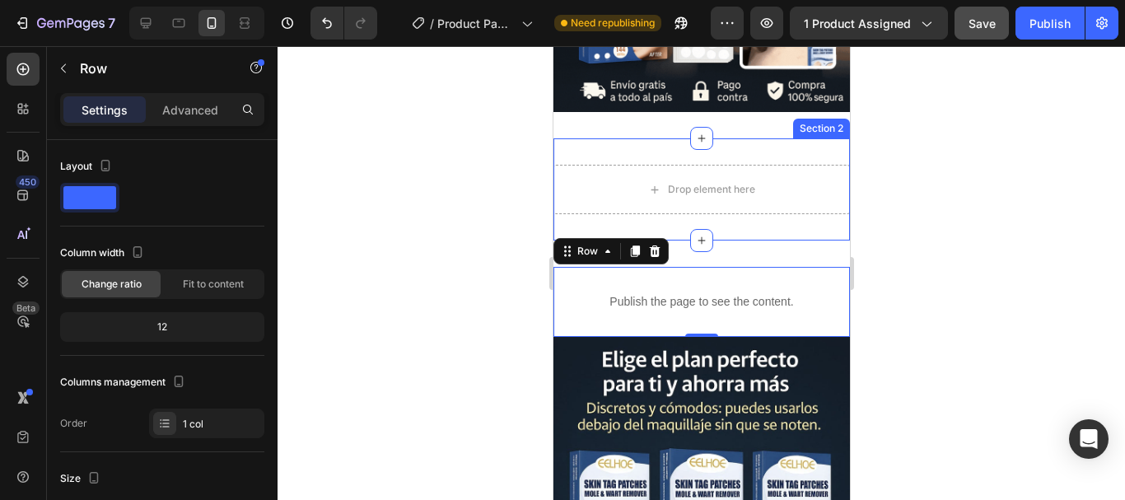 This screenshot has height=500, width=1125. Describe the element at coordinates (869, 23) in the screenshot. I see `button: 1 product assigned` at that location.